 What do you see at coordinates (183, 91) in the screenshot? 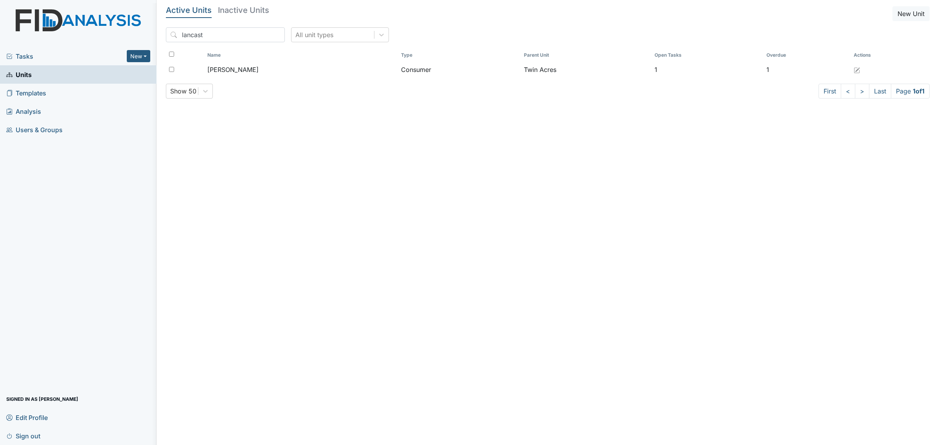
I see `div: Show 50` at bounding box center [183, 91].